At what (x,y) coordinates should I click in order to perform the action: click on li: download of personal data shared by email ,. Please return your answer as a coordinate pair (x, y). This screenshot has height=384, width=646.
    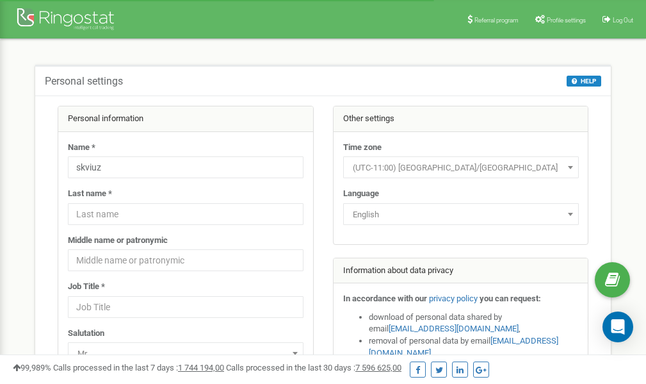
    Looking at the image, I should click on (474, 323).